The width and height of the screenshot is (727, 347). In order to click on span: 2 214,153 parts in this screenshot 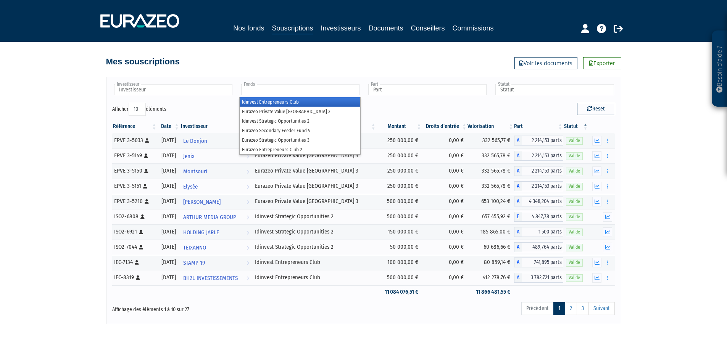, I will do `click(542, 171)`.